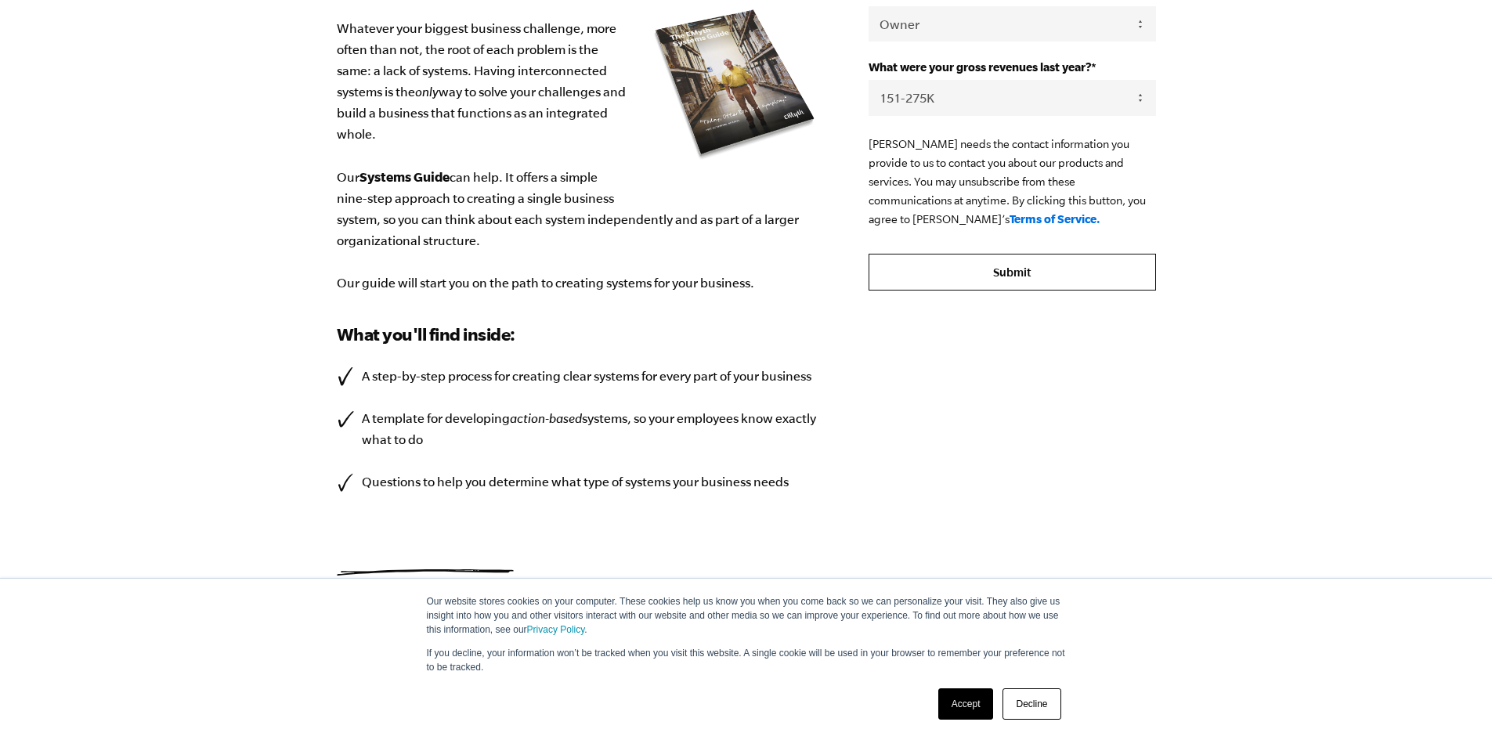 Image resolution: width=1492 pixels, height=740 pixels. Describe the element at coordinates (404, 176) in the screenshot. I see `b: Systems Guide` at that location.